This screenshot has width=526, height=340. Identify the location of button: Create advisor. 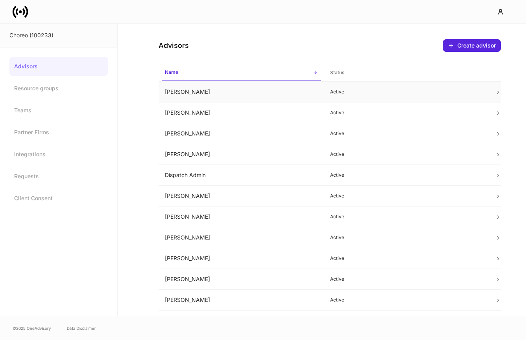
(472, 46).